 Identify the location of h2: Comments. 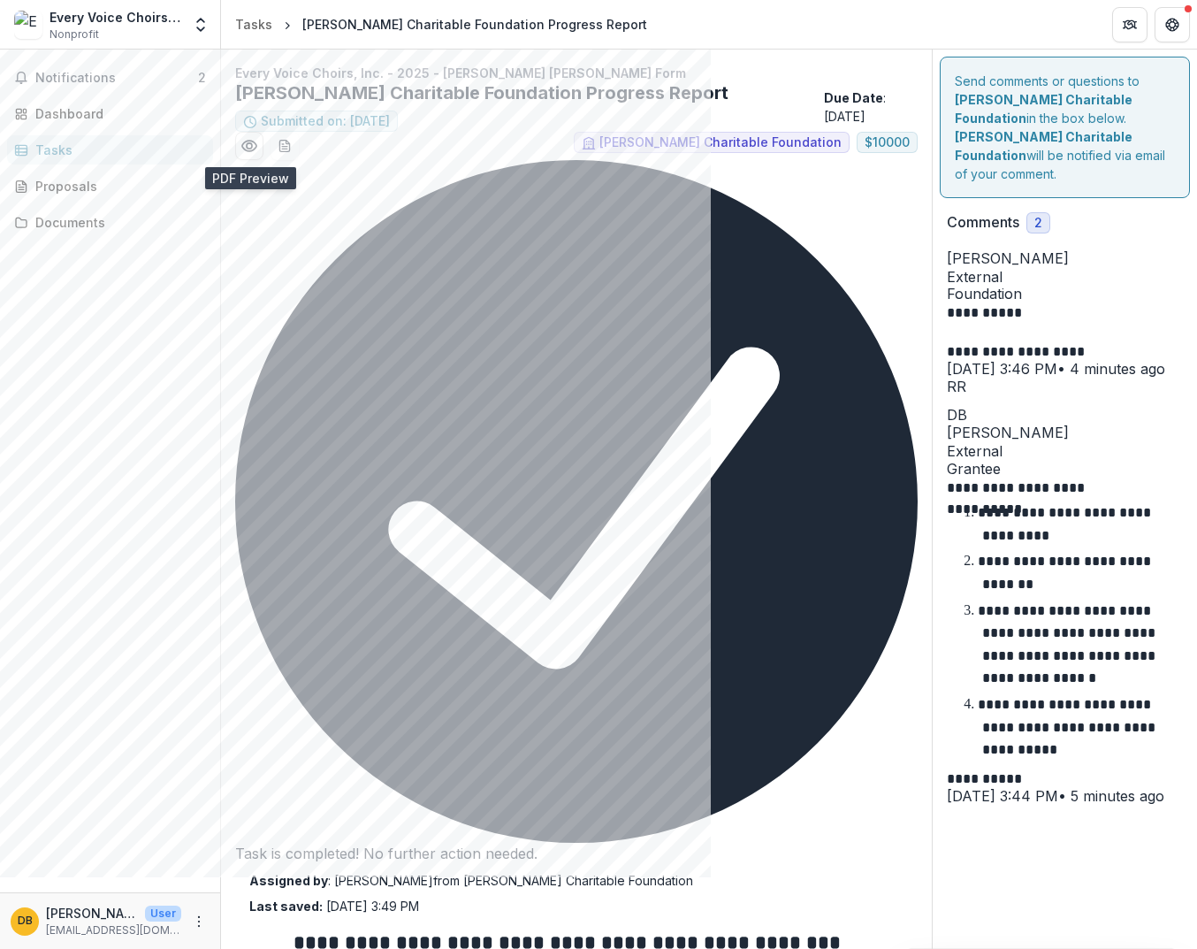
(983, 222).